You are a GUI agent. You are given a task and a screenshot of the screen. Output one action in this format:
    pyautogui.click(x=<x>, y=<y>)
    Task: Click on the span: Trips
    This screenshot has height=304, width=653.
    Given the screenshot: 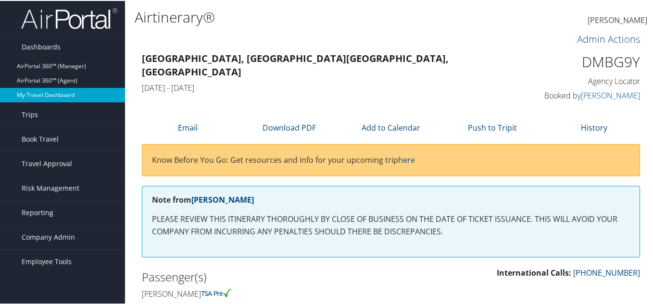 What is the action you would take?
    pyautogui.click(x=30, y=114)
    